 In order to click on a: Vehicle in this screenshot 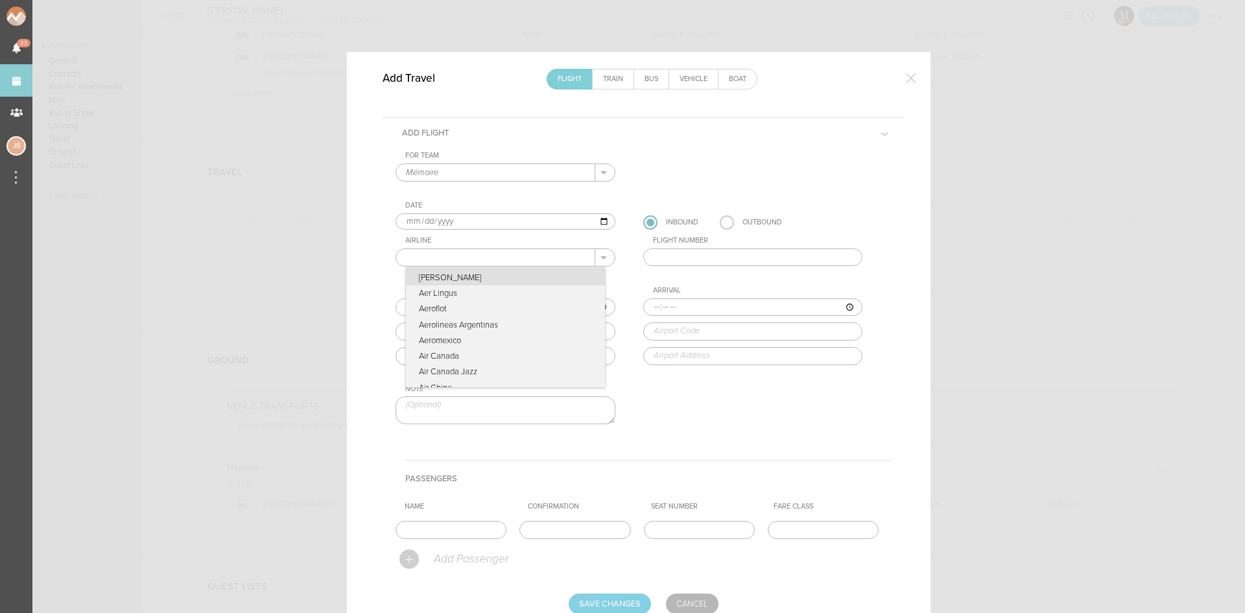, I will do `click(693, 79)`.